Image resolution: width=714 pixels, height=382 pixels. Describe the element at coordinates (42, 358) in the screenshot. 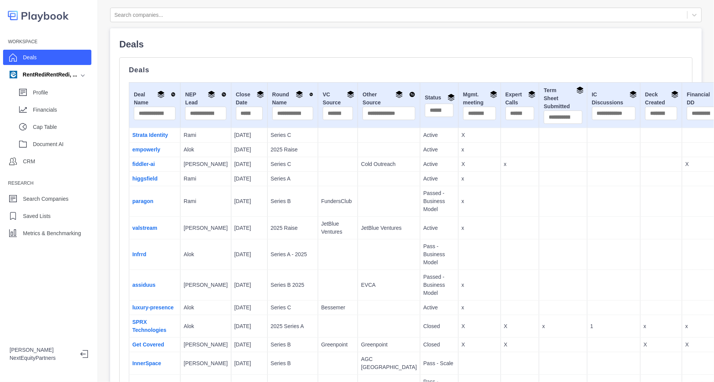

I see `p: NextEquityPartners` at that location.